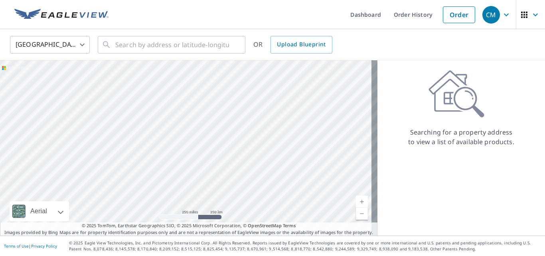 This screenshot has width=545, height=256. I want to click on input: Search by address or latitude-longitude, so click(172, 45).